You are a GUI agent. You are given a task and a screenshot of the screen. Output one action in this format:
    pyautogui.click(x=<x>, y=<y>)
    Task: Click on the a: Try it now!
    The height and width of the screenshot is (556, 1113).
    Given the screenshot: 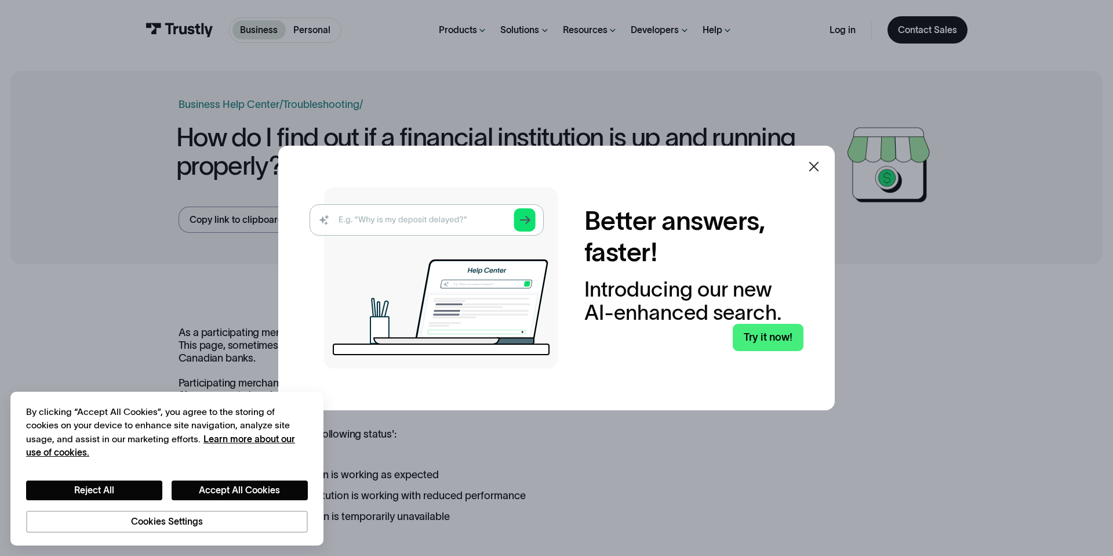 What is the action you would take?
    pyautogui.click(x=768, y=337)
    